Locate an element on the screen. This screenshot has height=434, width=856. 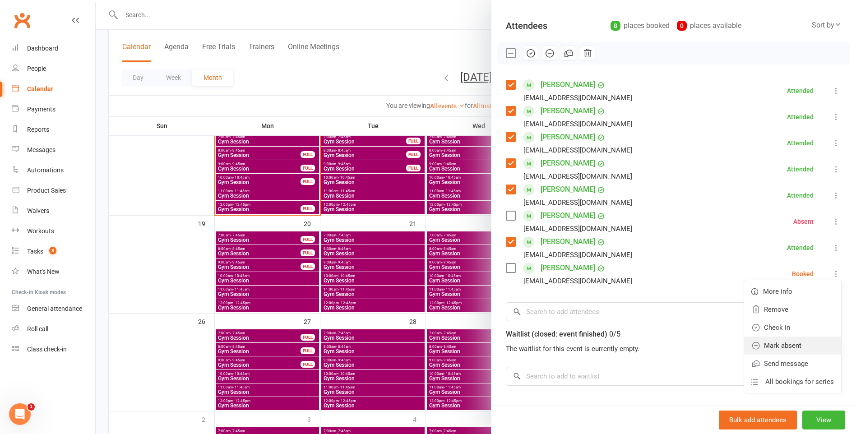
div: Absent is located at coordinates (803, 222).